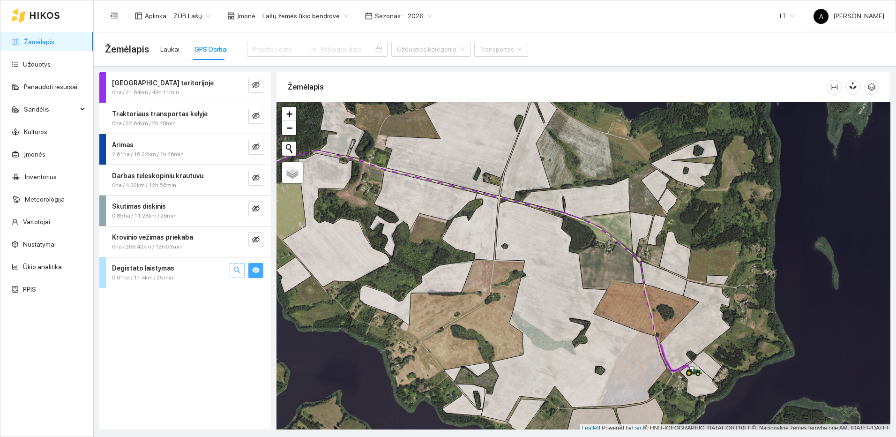 This screenshot has height=437, width=896. What do you see at coordinates (144, 123) in the screenshot?
I see `span: 0ha / 22.64km / 2h 48min` at bounding box center [144, 123].